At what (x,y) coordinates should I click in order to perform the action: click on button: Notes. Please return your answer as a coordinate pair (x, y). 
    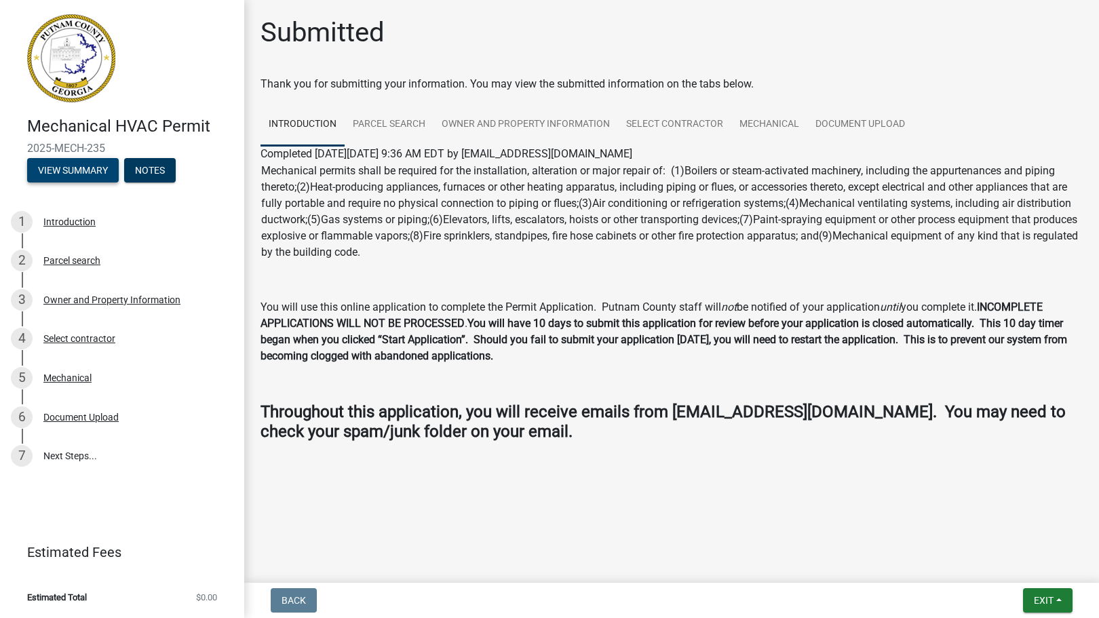
    Looking at the image, I should click on (150, 170).